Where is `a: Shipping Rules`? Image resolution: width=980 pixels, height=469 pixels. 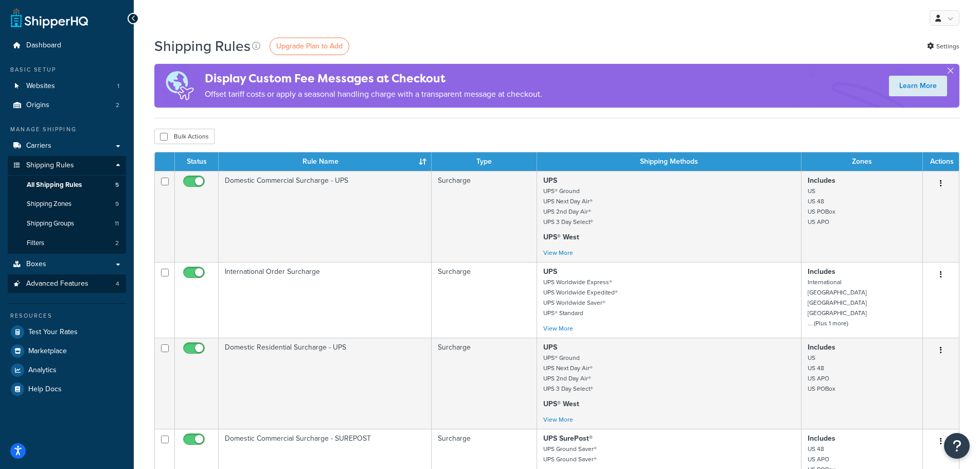 a: Shipping Rules is located at coordinates (67, 165).